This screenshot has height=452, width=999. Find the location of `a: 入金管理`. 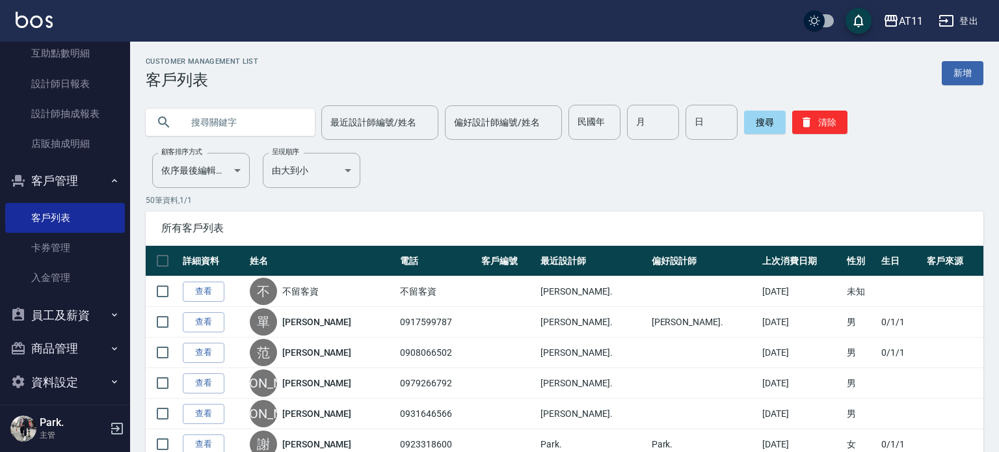

a: 入金管理 is located at coordinates (65, 278).